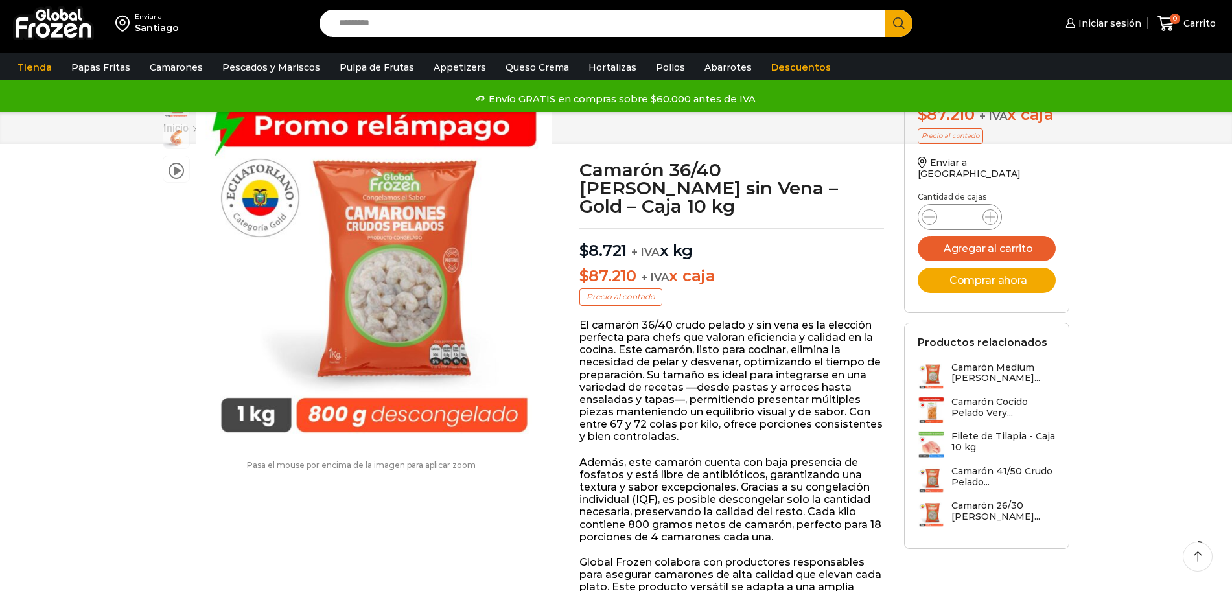 The height and width of the screenshot is (591, 1232). I want to click on a: Pescados y Mariscos, so click(271, 67).